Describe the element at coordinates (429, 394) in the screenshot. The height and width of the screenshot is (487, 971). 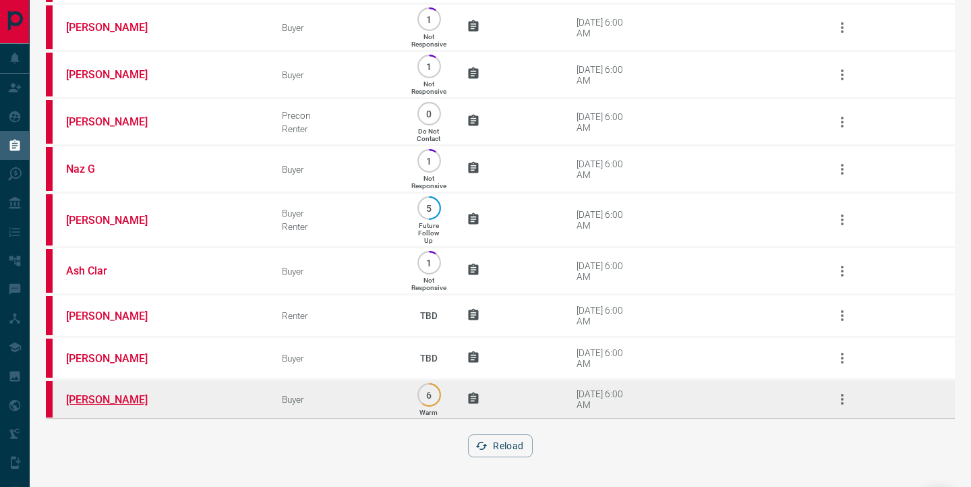
I see `p: 6` at that location.